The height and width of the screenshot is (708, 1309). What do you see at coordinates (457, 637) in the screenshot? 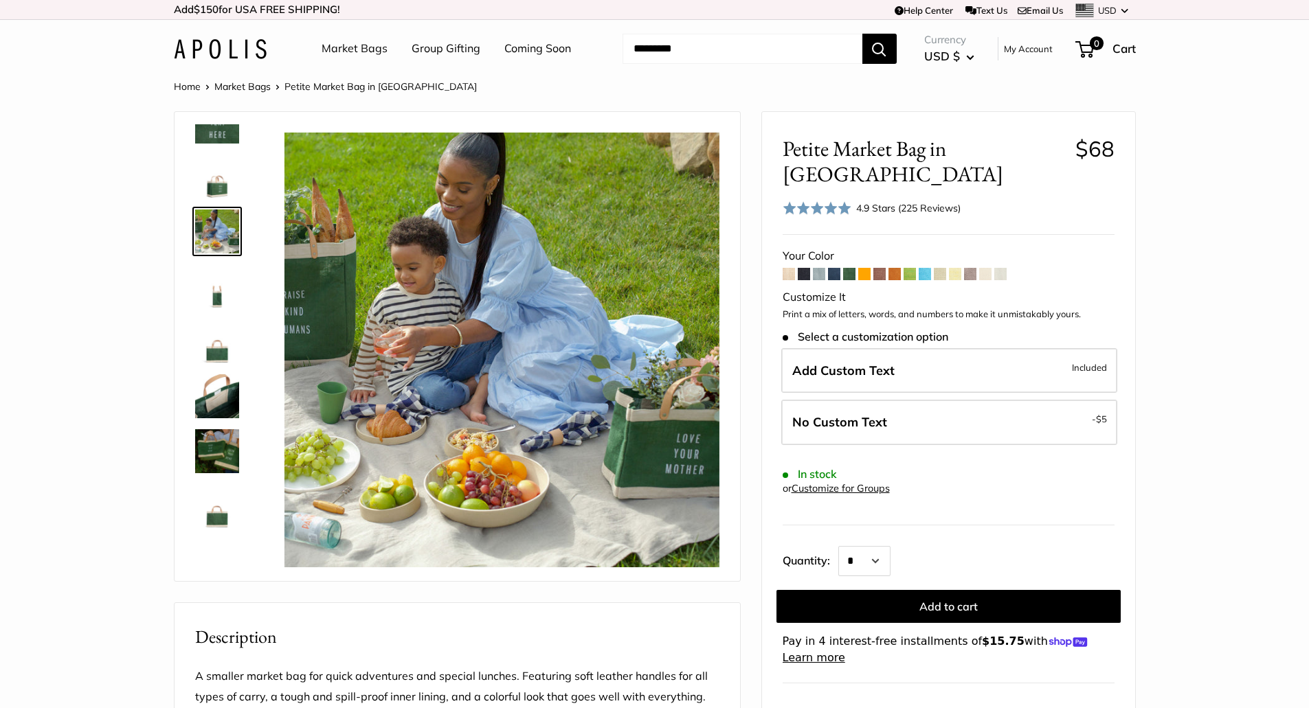
I see `h2: Description` at bounding box center [457, 637].